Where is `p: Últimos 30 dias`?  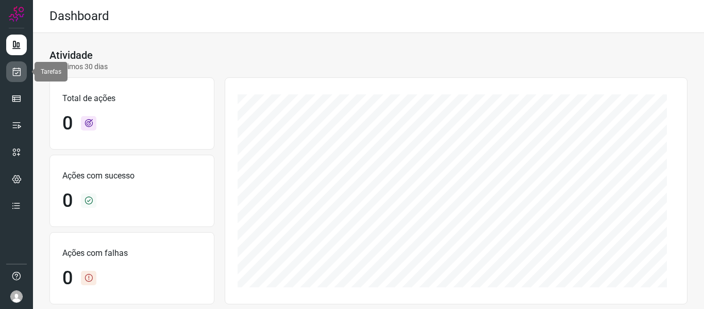 p: Últimos 30 dias is located at coordinates (78, 67).